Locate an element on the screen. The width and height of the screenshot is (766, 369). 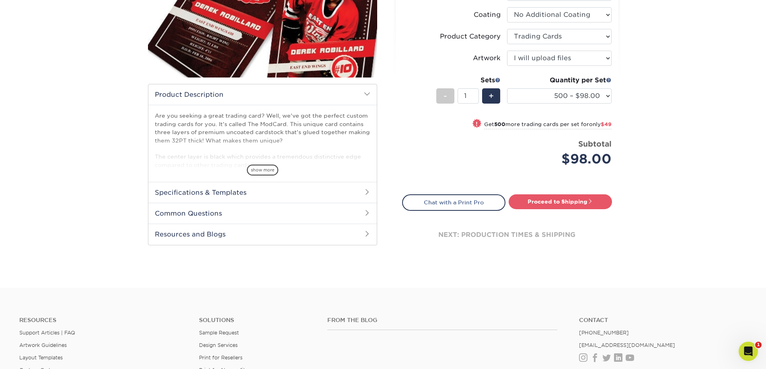
p: Are you seeking a great trading card? Well, we've got the perfect custom trading cards for you. I... is located at coordinates (262, 140).